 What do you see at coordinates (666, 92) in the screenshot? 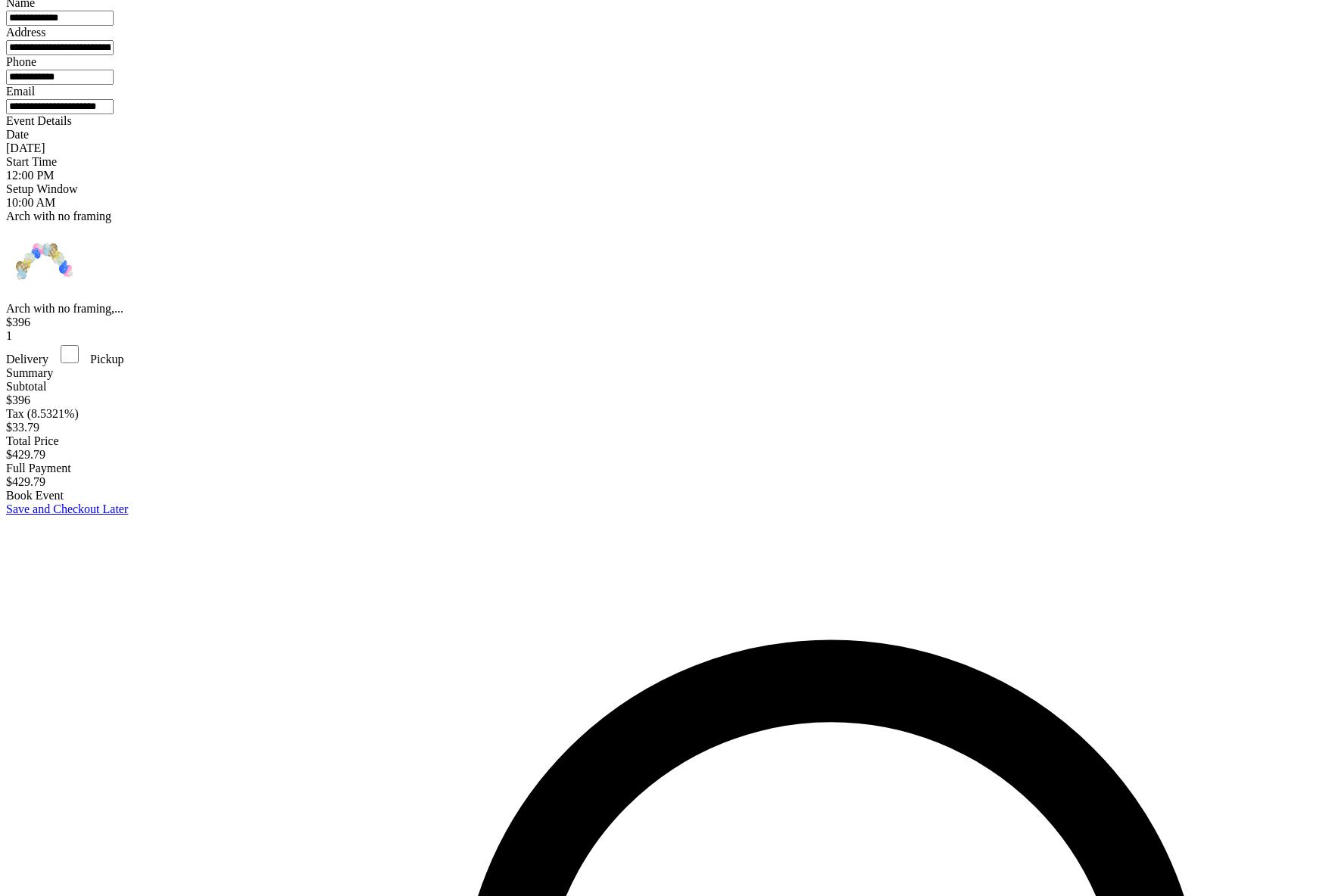
I see `div: Email` at bounding box center [666, 92].